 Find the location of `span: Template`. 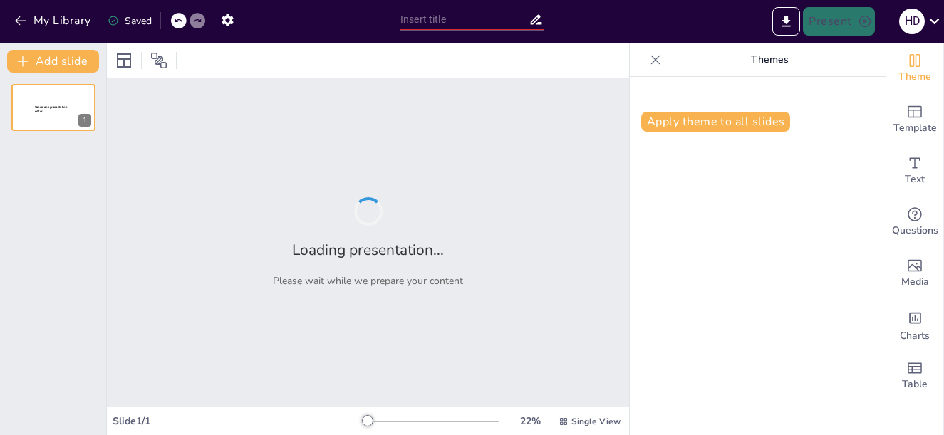

span: Template is located at coordinates (915, 128).